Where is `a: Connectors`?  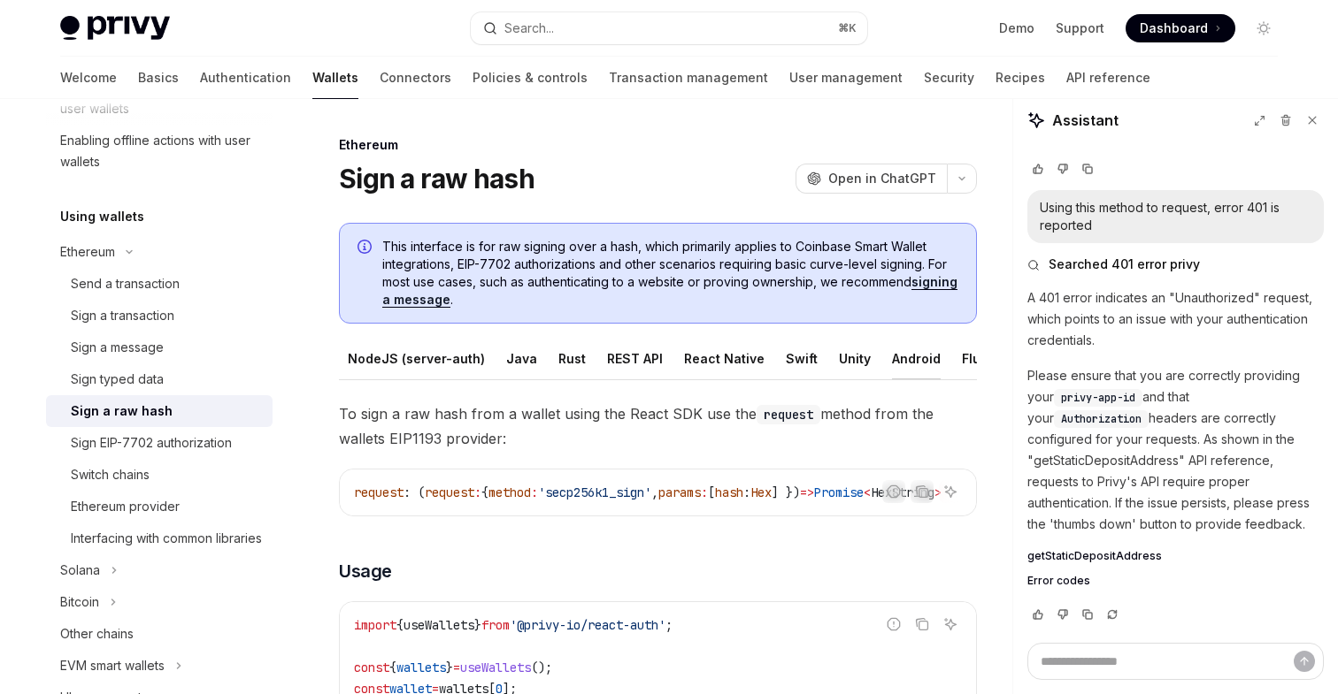
a: Connectors is located at coordinates (415, 78).